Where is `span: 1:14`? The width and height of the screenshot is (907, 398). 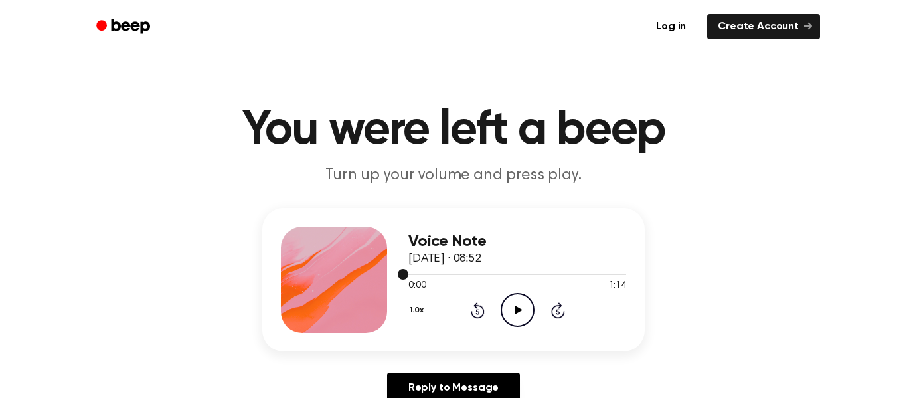
span: 1:14 is located at coordinates (618, 286).